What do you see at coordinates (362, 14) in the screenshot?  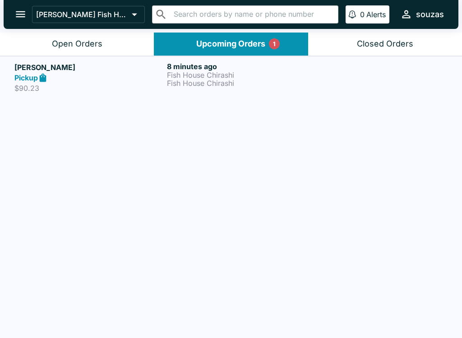 I see `p: 0` at bounding box center [362, 14].